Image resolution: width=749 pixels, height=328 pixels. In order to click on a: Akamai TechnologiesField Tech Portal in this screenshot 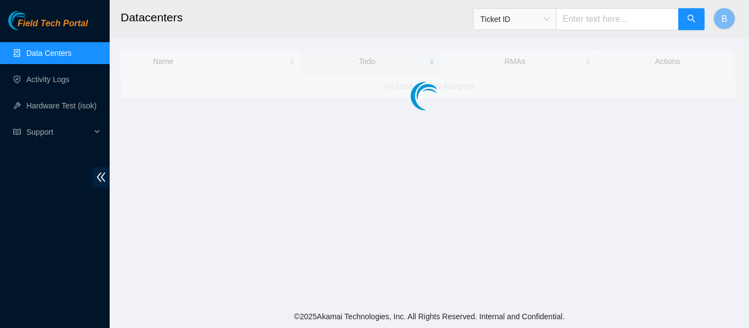, I will do `click(48, 27)`.